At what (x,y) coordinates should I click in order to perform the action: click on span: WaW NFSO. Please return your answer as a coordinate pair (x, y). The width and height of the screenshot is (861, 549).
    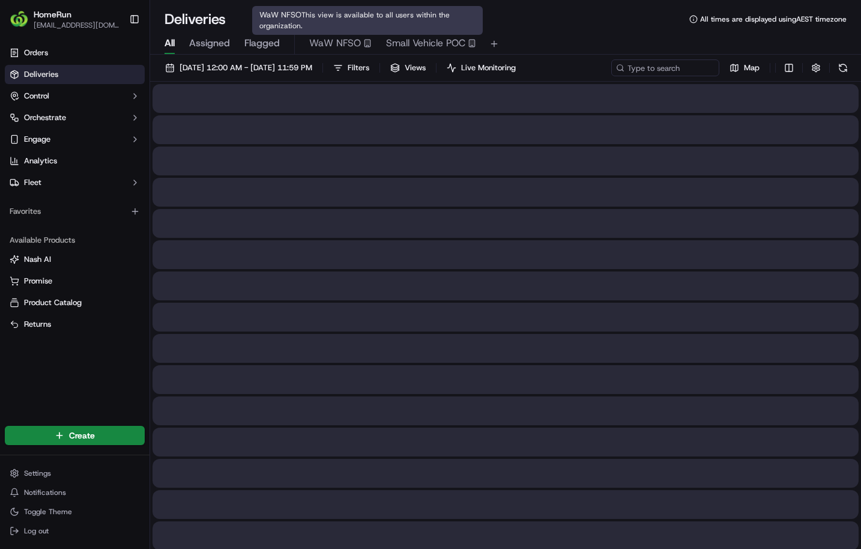
    Looking at the image, I should click on (335, 43).